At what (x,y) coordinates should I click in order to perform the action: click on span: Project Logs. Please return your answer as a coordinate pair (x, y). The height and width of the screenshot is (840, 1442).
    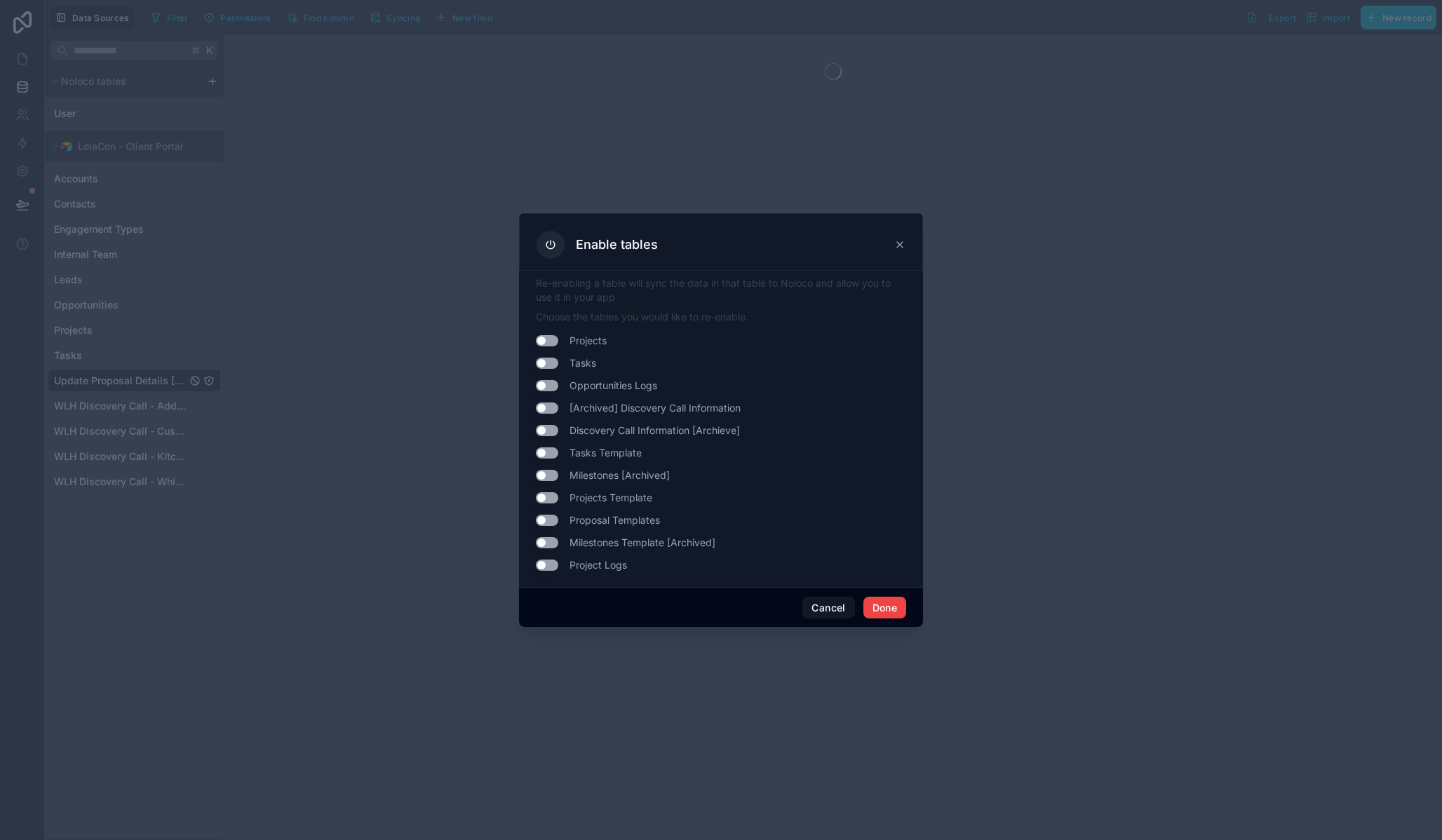
    Looking at the image, I should click on (599, 565).